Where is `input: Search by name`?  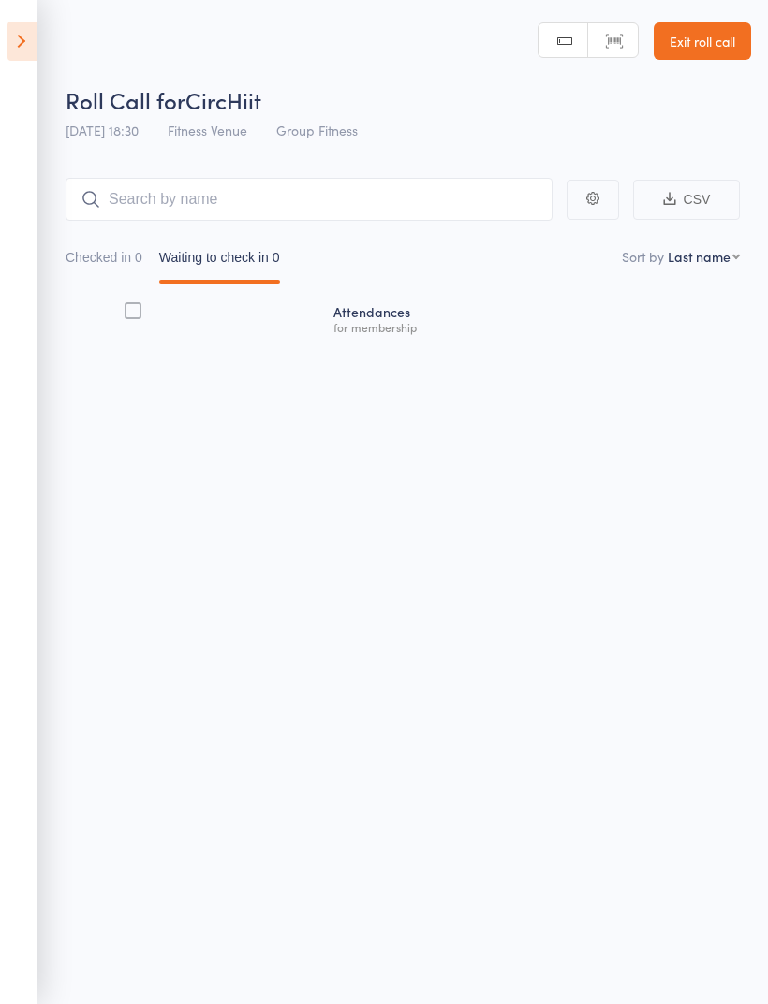
input: Search by name is located at coordinates (309, 199).